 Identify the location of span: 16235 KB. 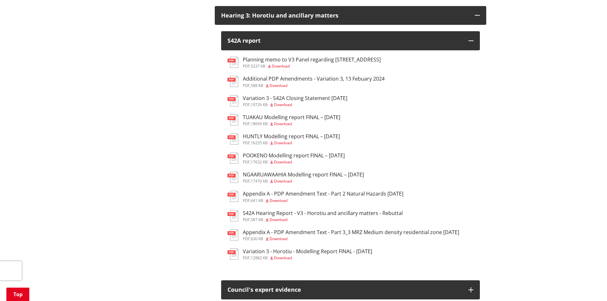
(259, 143).